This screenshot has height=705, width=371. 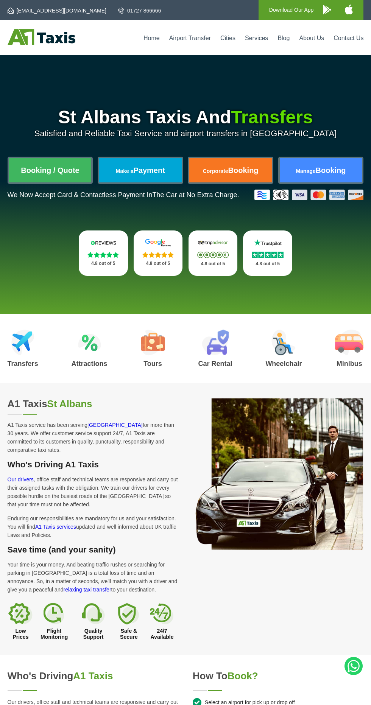 What do you see at coordinates (23, 363) in the screenshot?
I see `h3: Transfers` at bounding box center [23, 363].